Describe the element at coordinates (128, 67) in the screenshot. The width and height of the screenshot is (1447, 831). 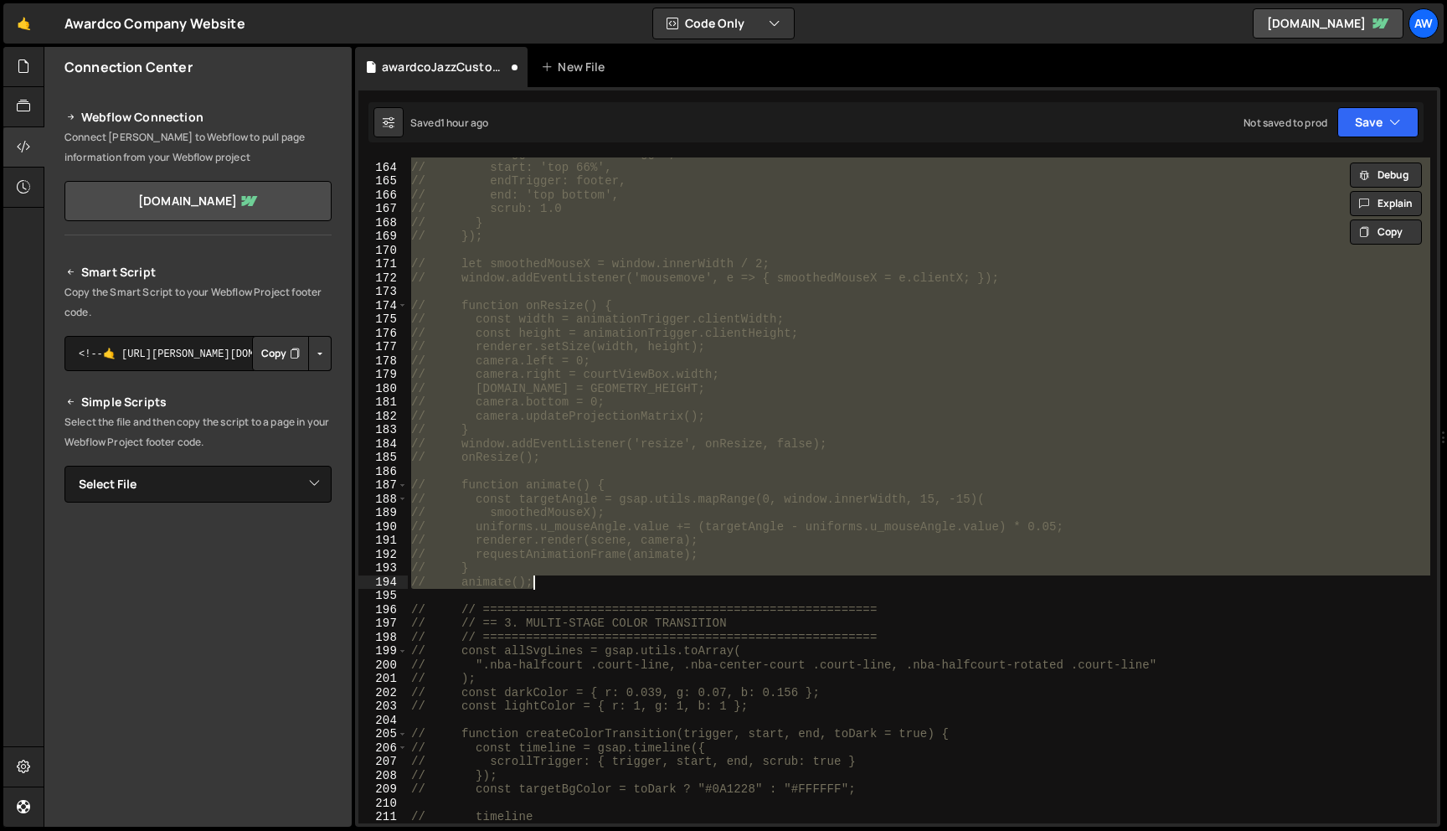
I see `h2: Connection Center` at that location.